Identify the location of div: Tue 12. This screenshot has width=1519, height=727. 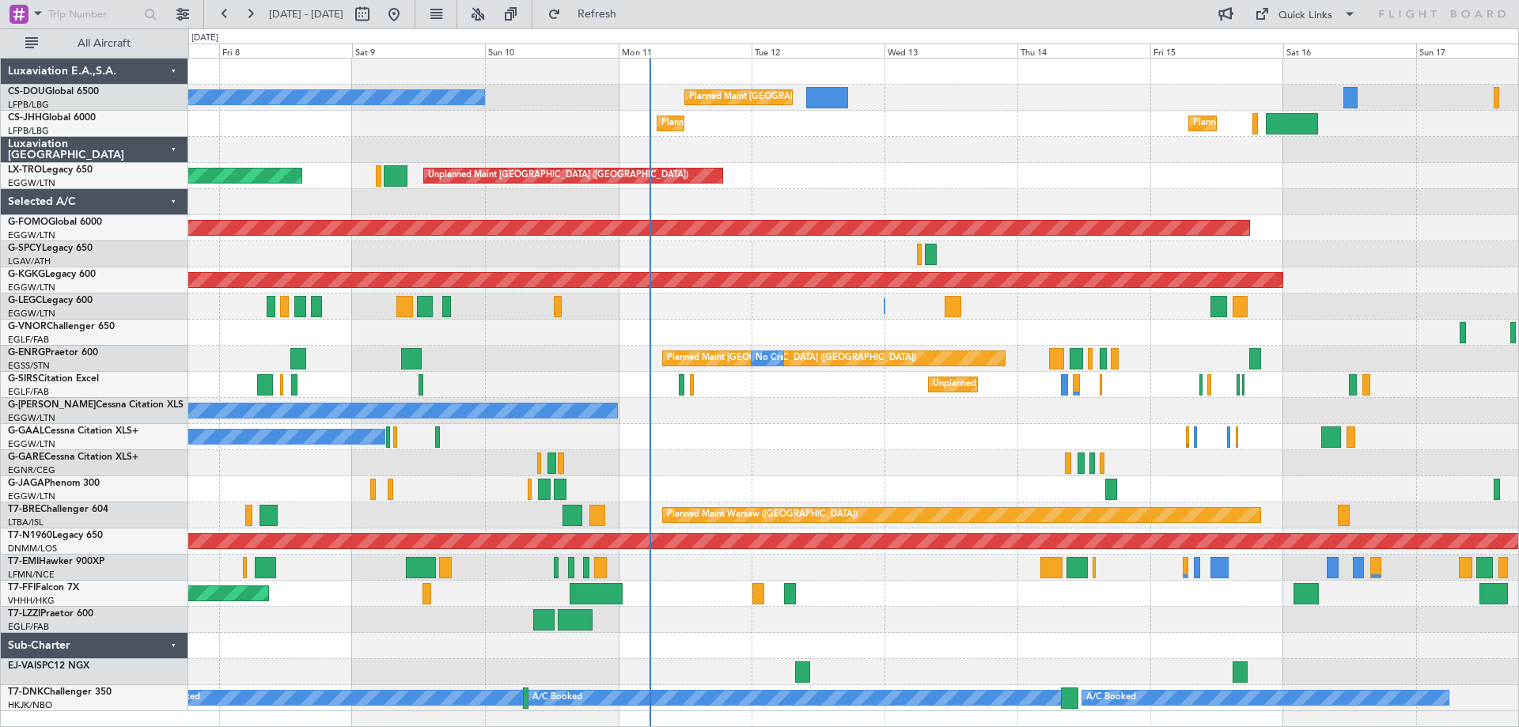
(818, 51).